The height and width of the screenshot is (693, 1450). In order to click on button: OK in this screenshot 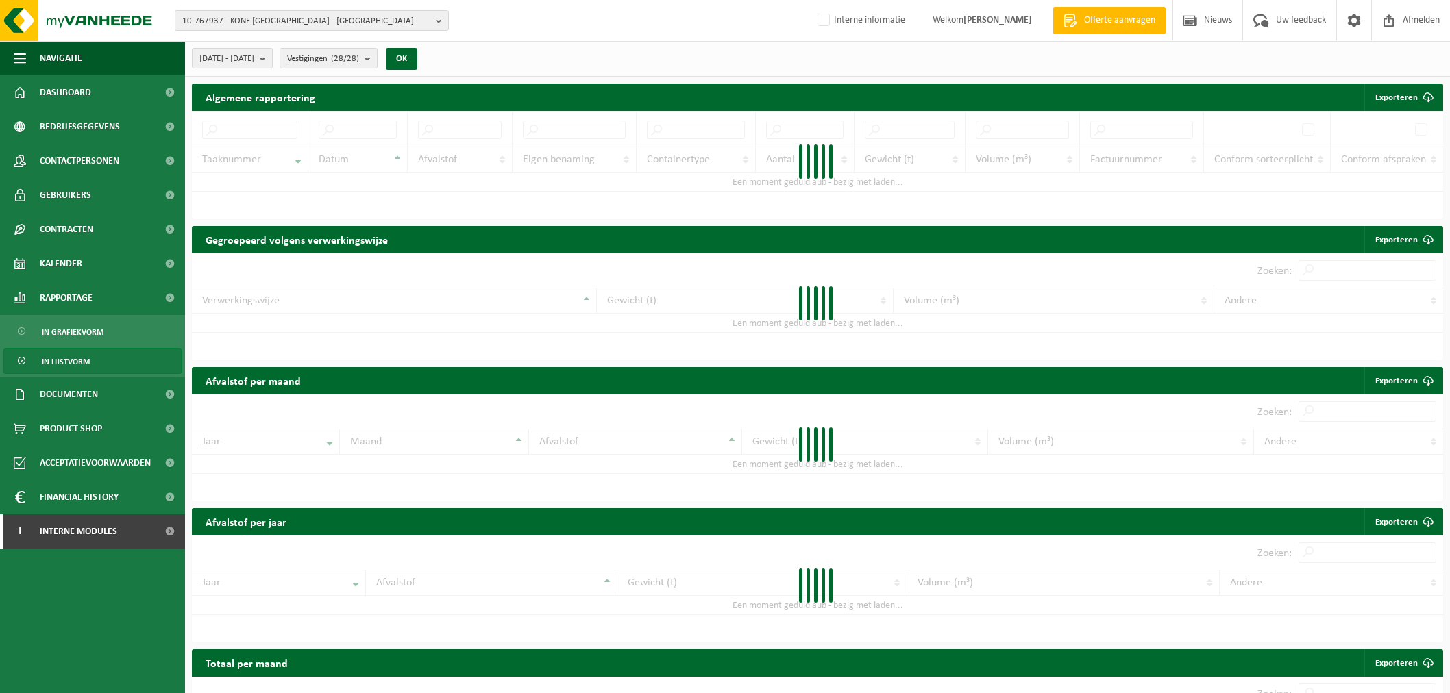, I will do `click(401, 59)`.